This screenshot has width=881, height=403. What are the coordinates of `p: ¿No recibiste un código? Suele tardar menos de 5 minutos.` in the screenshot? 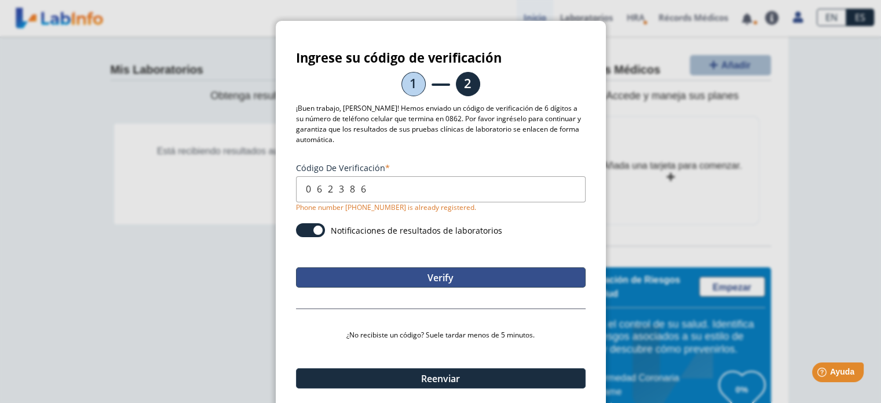 It's located at (441, 335).